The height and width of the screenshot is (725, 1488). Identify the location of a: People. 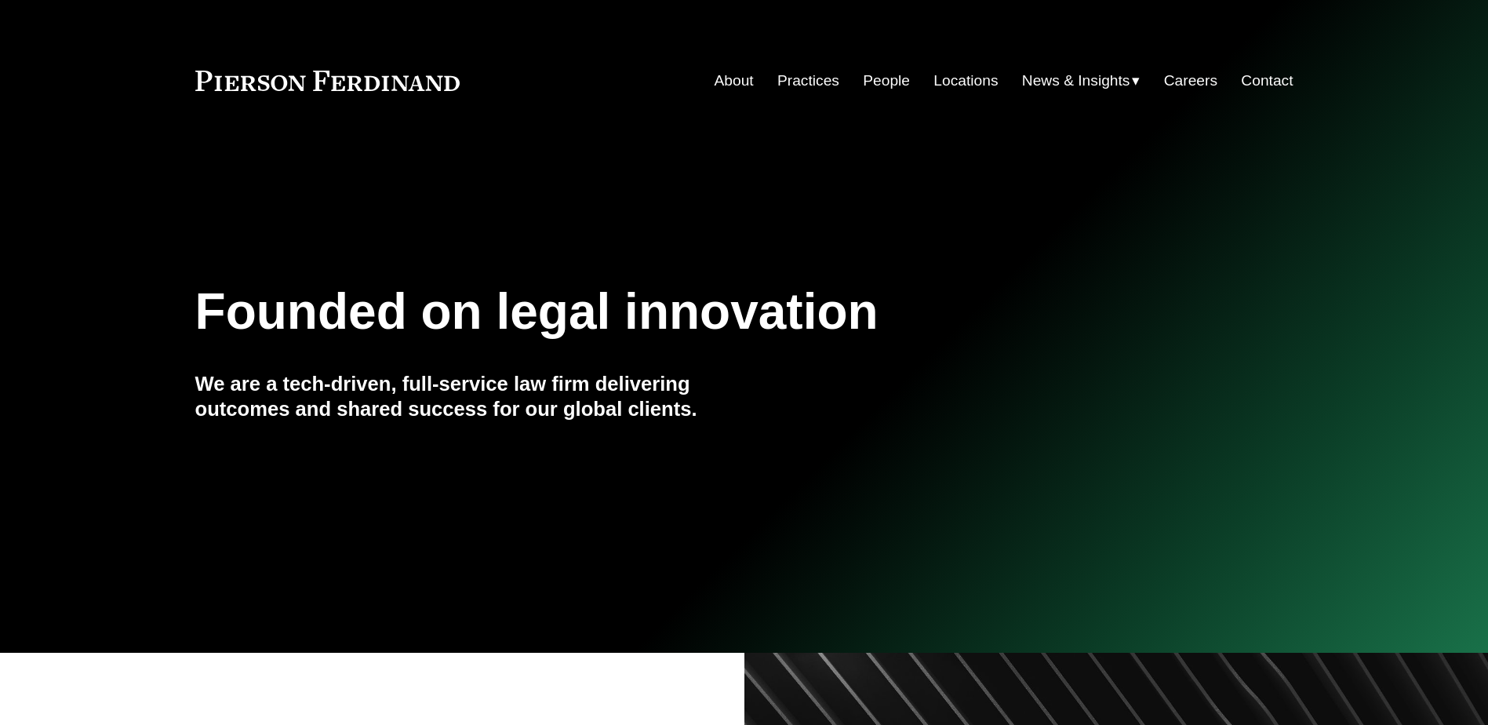
(886, 81).